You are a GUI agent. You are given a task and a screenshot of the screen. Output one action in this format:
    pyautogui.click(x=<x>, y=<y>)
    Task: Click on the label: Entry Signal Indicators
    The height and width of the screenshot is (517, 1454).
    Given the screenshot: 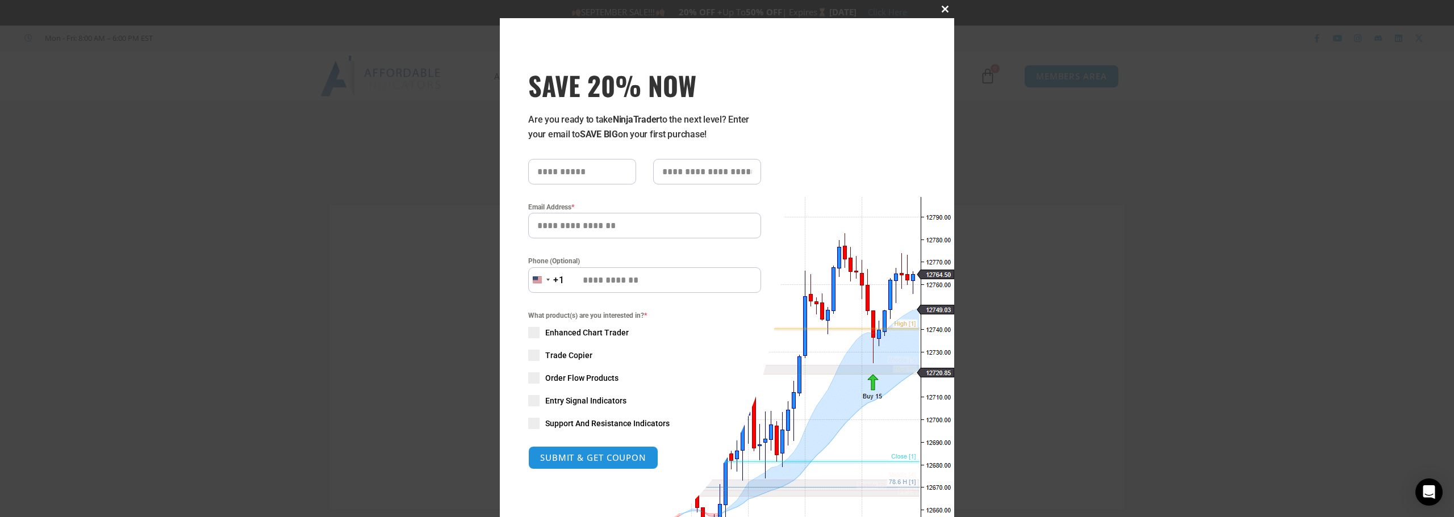 What is the action you would take?
    pyautogui.click(x=645, y=401)
    